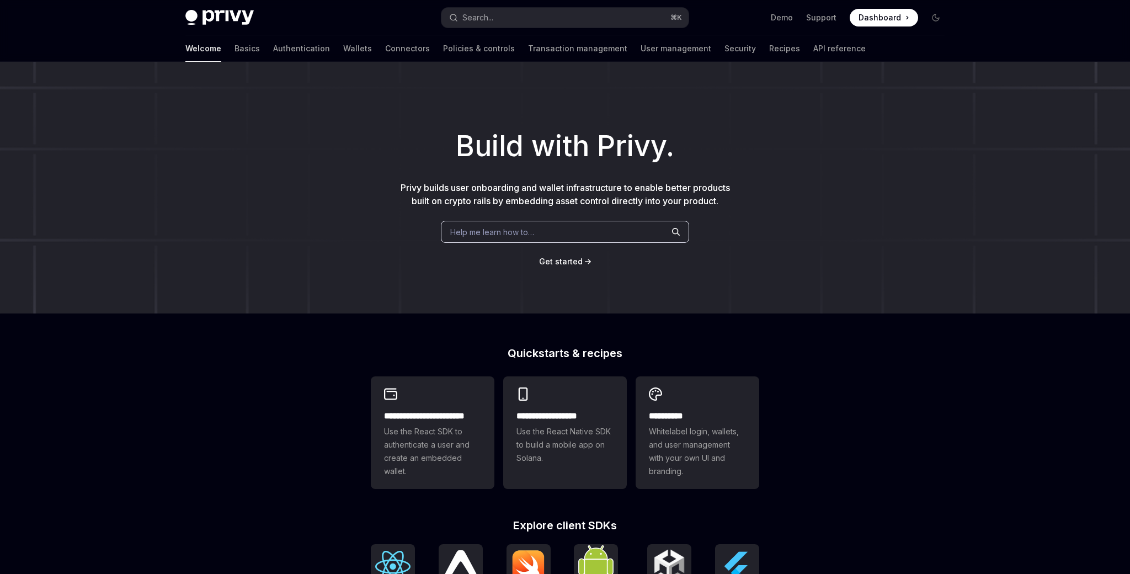 The width and height of the screenshot is (1130, 574). Describe the element at coordinates (565, 18) in the screenshot. I see `button: Search...⌘K` at that location.